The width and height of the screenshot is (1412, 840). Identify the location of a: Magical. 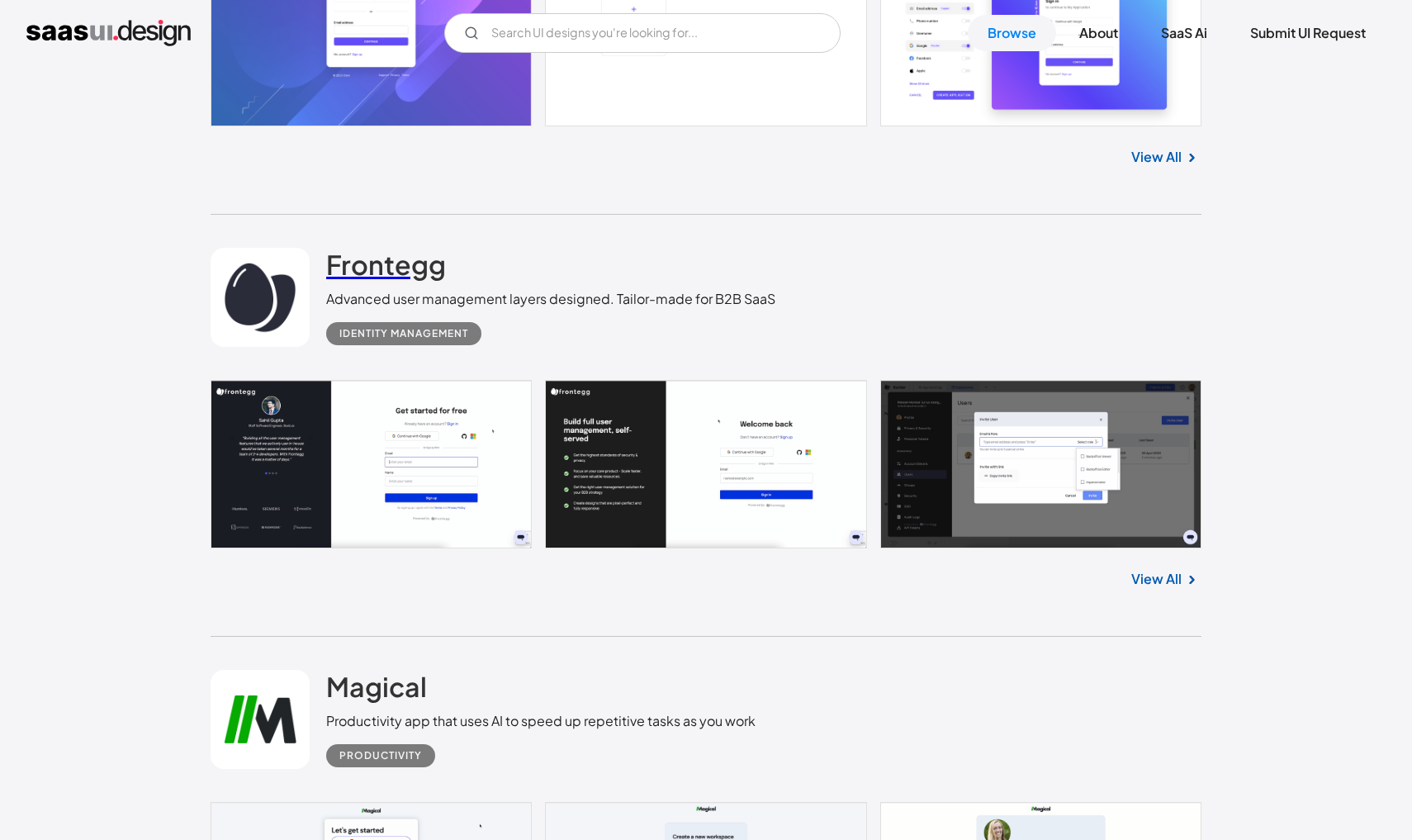
(376, 691).